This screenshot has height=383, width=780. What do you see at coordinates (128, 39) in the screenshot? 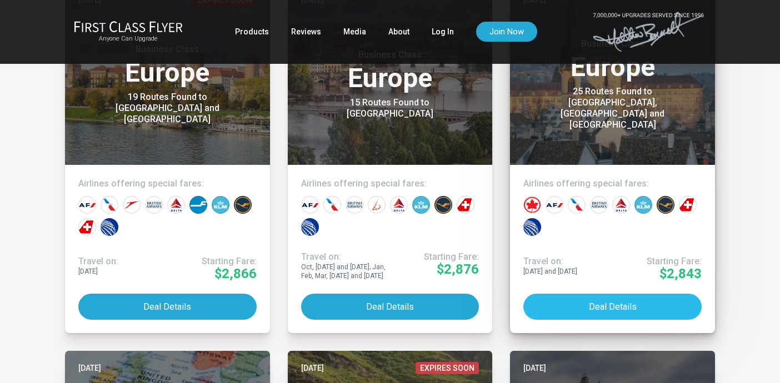
I see `small: Anyone Can Upgrade` at bounding box center [128, 39].